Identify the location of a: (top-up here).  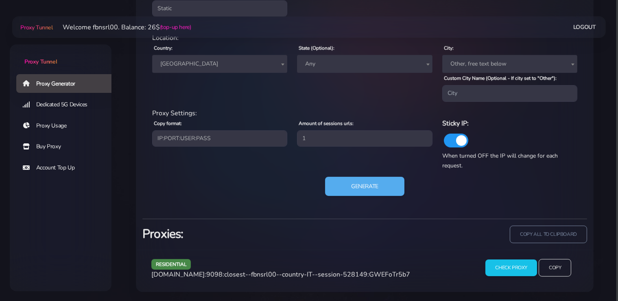
(175, 27).